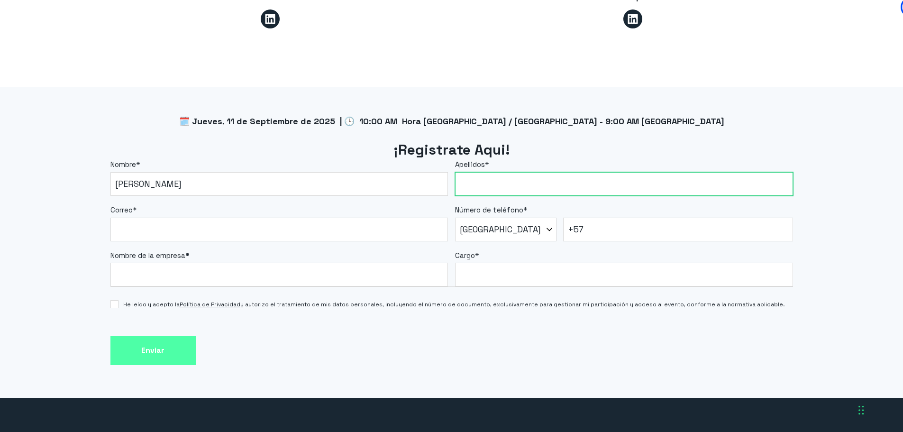  I want to click on a: Política de Privacidad, so click(210, 304).